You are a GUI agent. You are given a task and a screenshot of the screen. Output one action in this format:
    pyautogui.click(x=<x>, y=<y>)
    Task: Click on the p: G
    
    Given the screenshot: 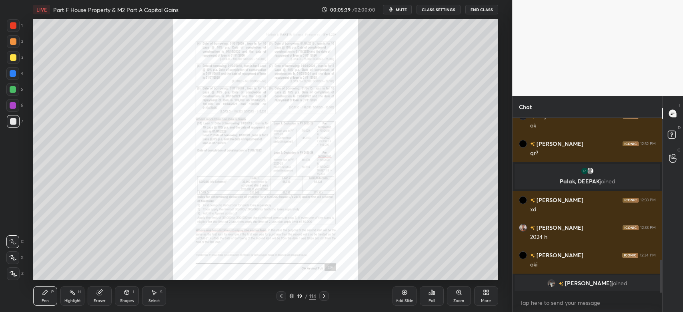 What is the action you would take?
    pyautogui.click(x=679, y=150)
    